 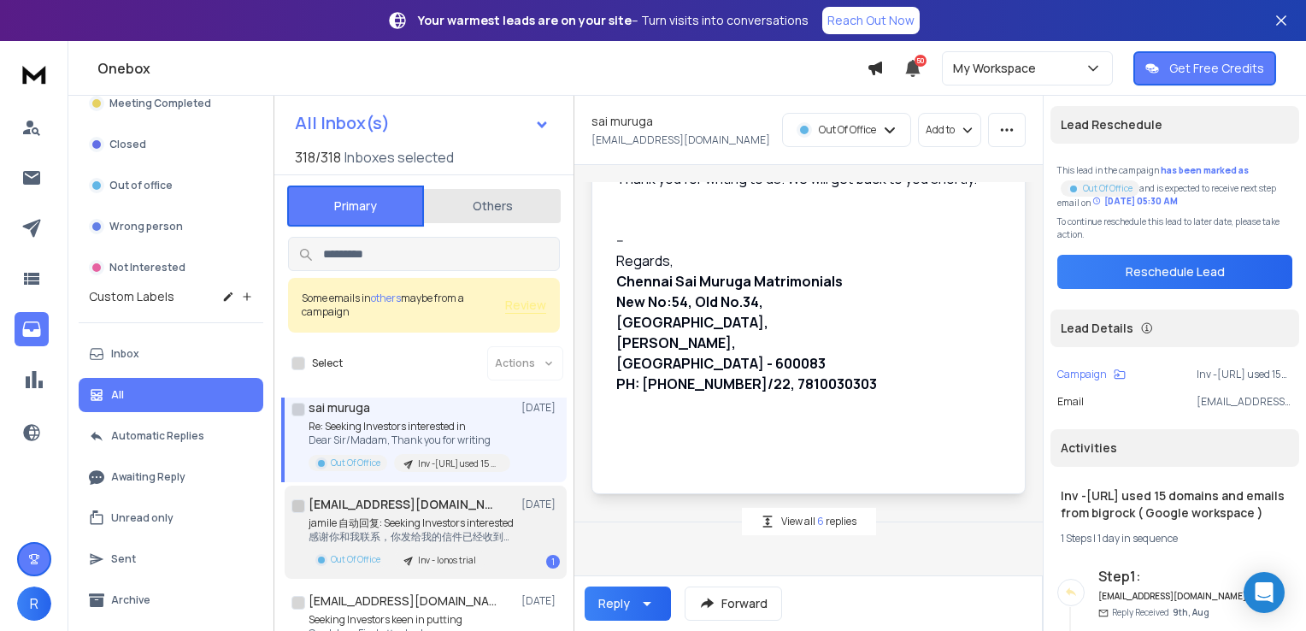 What do you see at coordinates (132, 297) in the screenshot?
I see `h3: Custom Labels` at bounding box center [132, 297].